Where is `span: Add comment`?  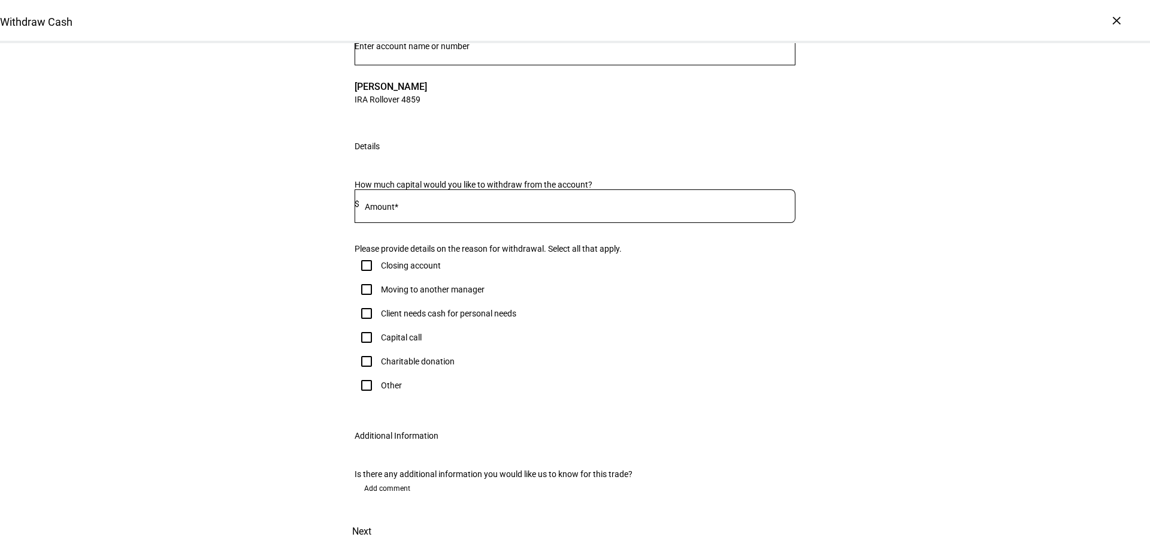
span: Add comment is located at coordinates (387, 488).